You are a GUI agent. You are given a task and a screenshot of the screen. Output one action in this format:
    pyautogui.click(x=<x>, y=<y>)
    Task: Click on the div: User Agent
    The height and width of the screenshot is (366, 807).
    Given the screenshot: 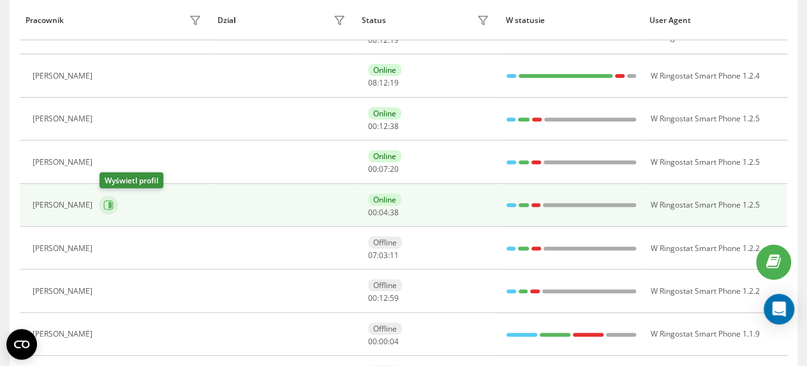 What is the action you would take?
    pyautogui.click(x=715, y=20)
    